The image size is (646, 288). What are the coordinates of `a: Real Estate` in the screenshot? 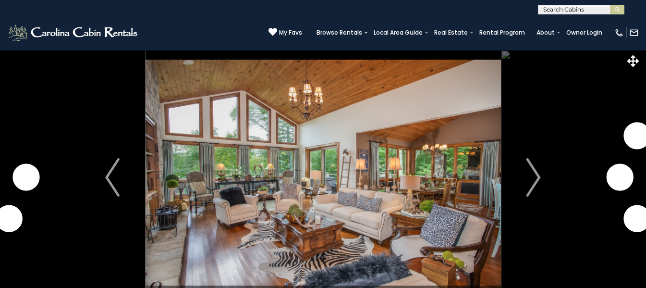 It's located at (451, 33).